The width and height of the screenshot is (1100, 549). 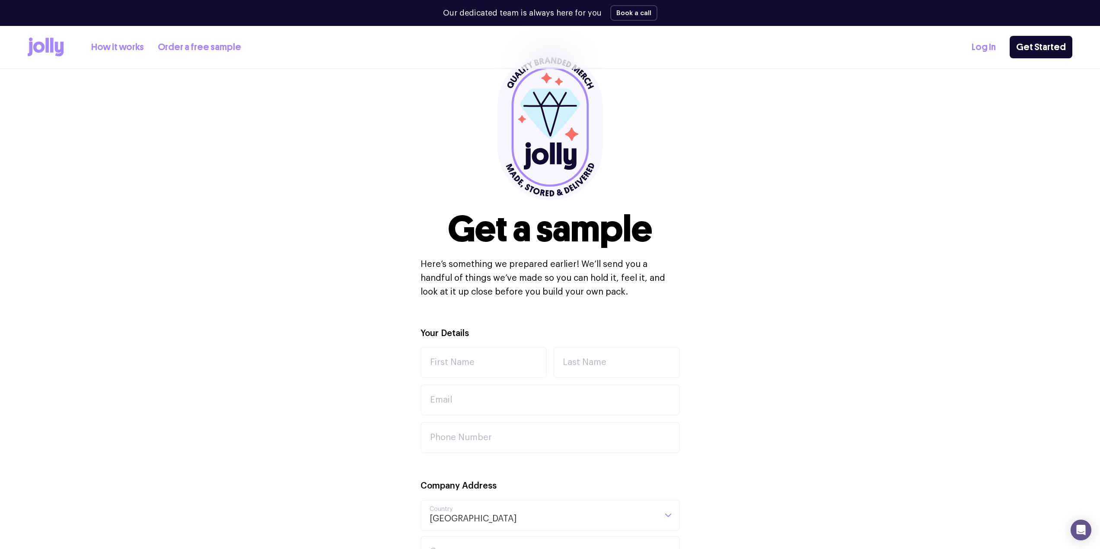 I want to click on div: Search for option, so click(x=550, y=516).